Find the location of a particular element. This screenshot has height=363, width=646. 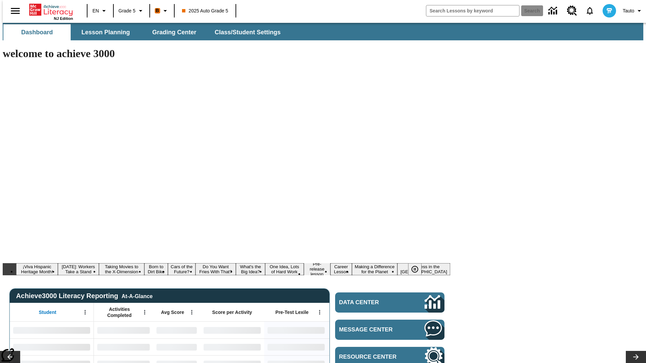

button: Slide 2 Labor Day: Workers Take a Stand is located at coordinates (78, 269).